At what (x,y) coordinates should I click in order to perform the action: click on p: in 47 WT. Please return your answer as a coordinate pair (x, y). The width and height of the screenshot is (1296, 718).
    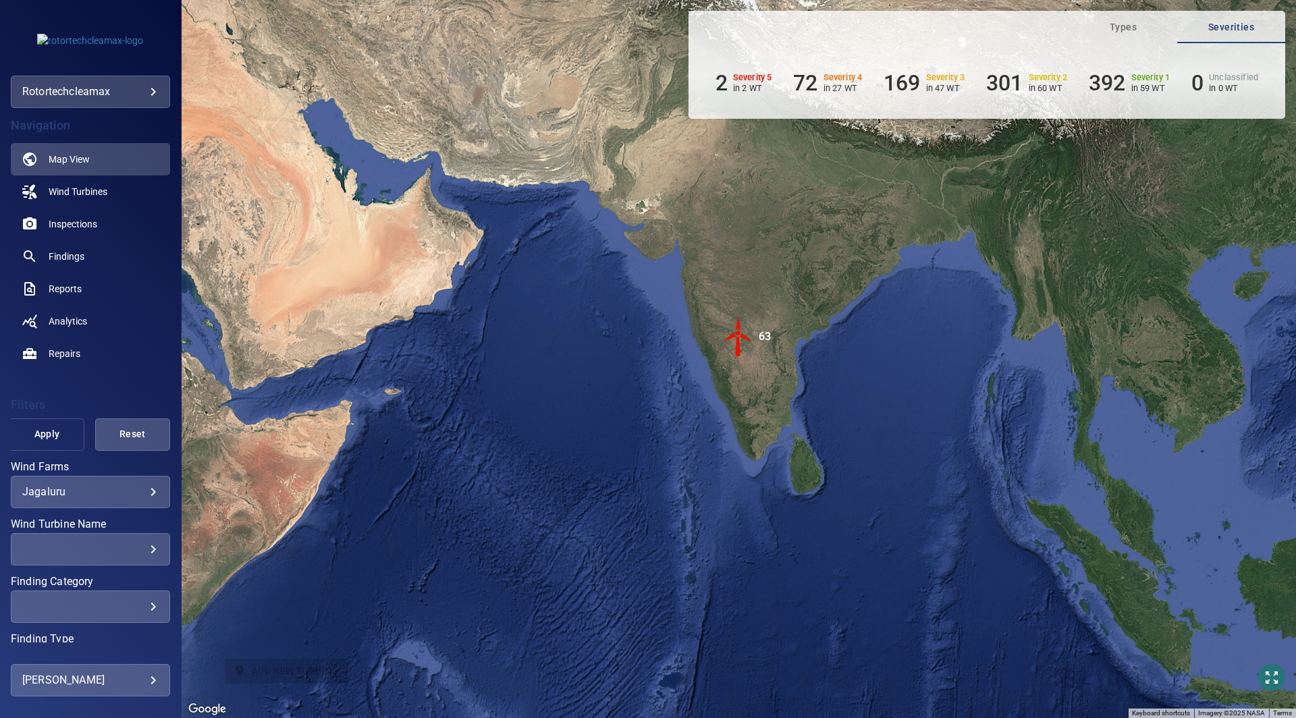
    Looking at the image, I should click on (946, 88).